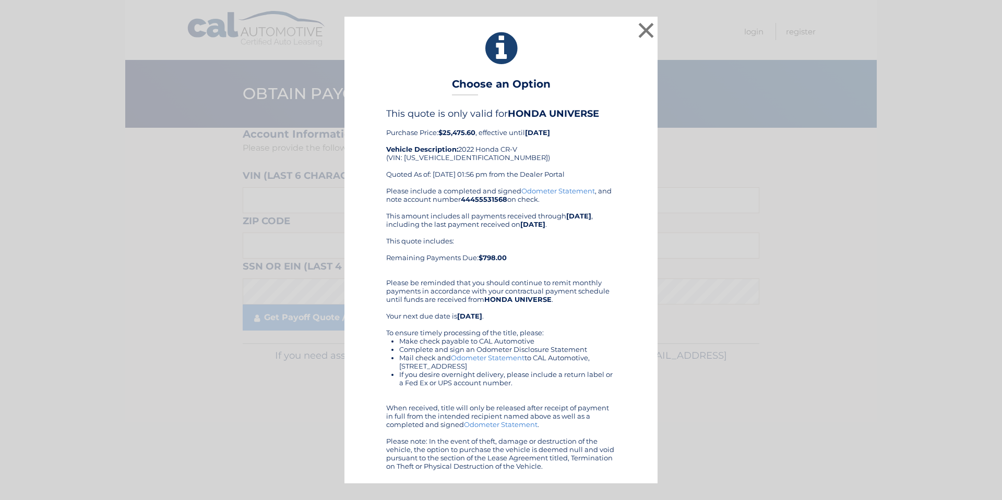 This screenshot has height=500, width=1002. What do you see at coordinates (507, 350) in the screenshot?
I see `li: Complete and sign an Odometer Disclosure Statement` at bounding box center [507, 350].